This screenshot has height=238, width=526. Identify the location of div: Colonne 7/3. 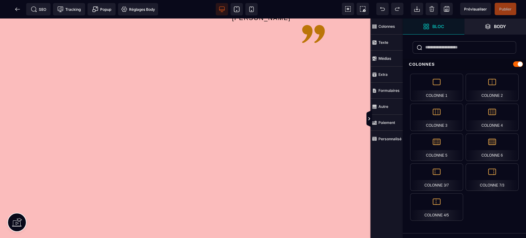
(492, 177).